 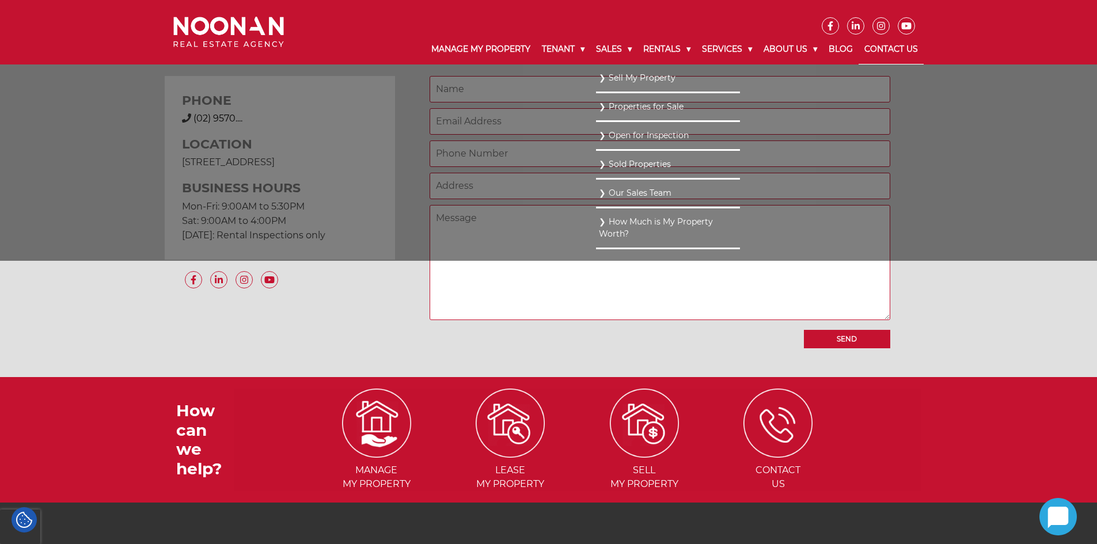 What do you see at coordinates (778, 478) in the screenshot?
I see `span: Contact Us` at bounding box center [778, 478].